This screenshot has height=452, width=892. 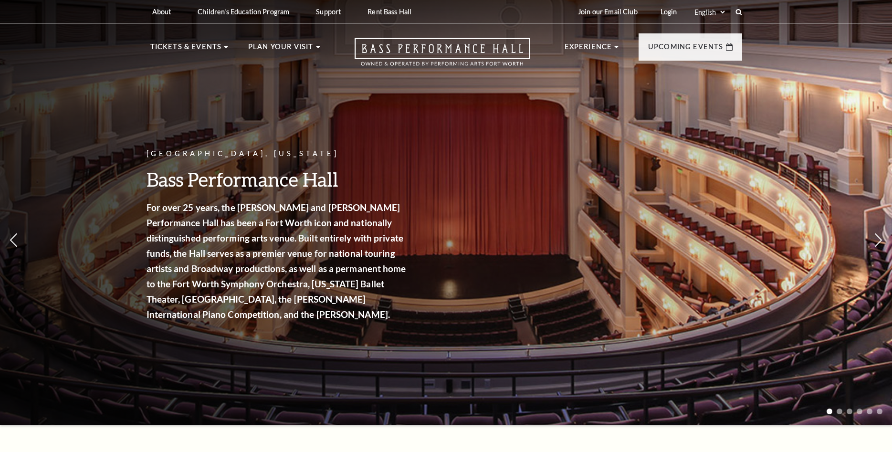 What do you see at coordinates (243, 11) in the screenshot?
I see `p: Children's Education Program` at bounding box center [243, 11].